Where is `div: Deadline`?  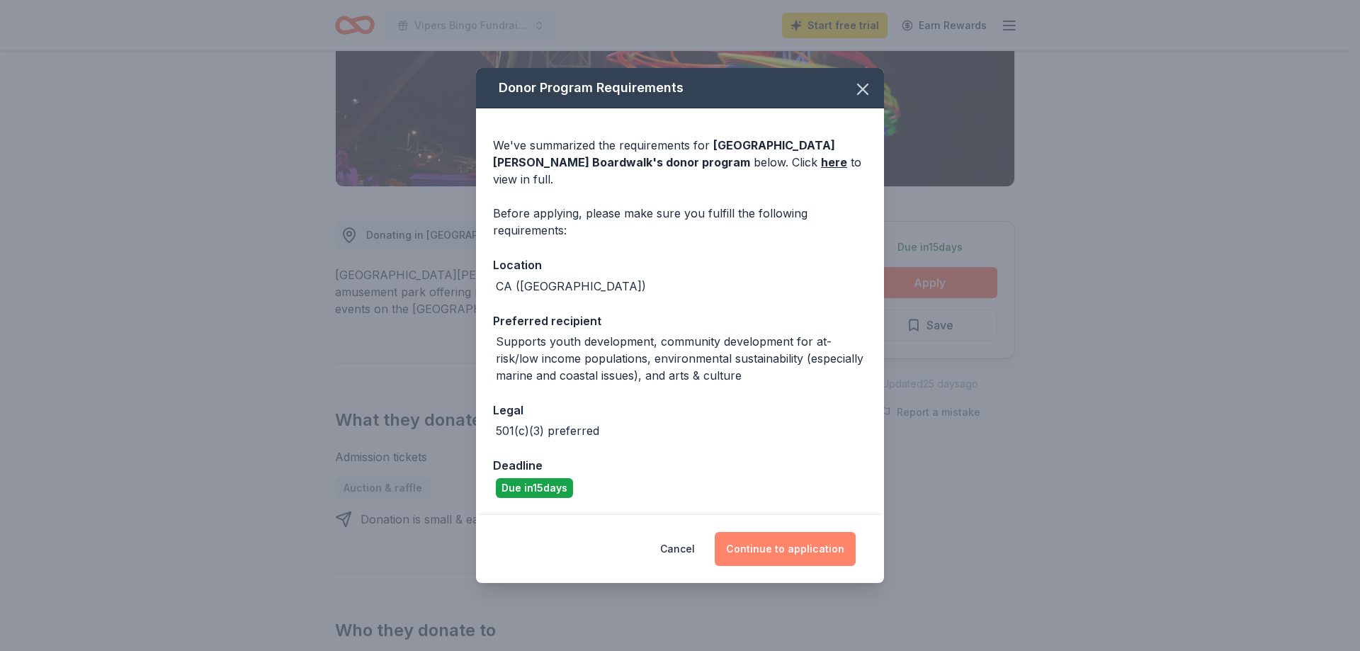
div: Deadline is located at coordinates (680, 465).